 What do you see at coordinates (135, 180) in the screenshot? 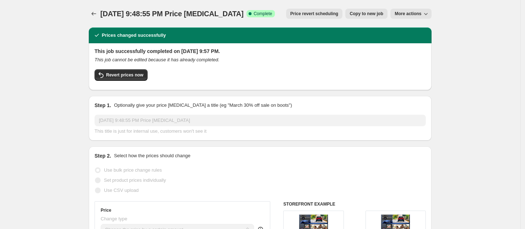
I see `span: Set product prices individually` at bounding box center [135, 180].